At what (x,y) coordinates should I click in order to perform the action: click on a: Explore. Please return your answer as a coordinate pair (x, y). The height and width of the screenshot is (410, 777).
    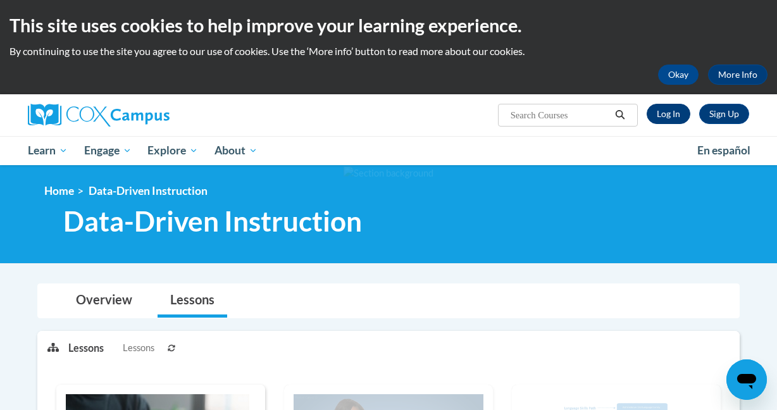
    Looking at the image, I should click on (173, 151).